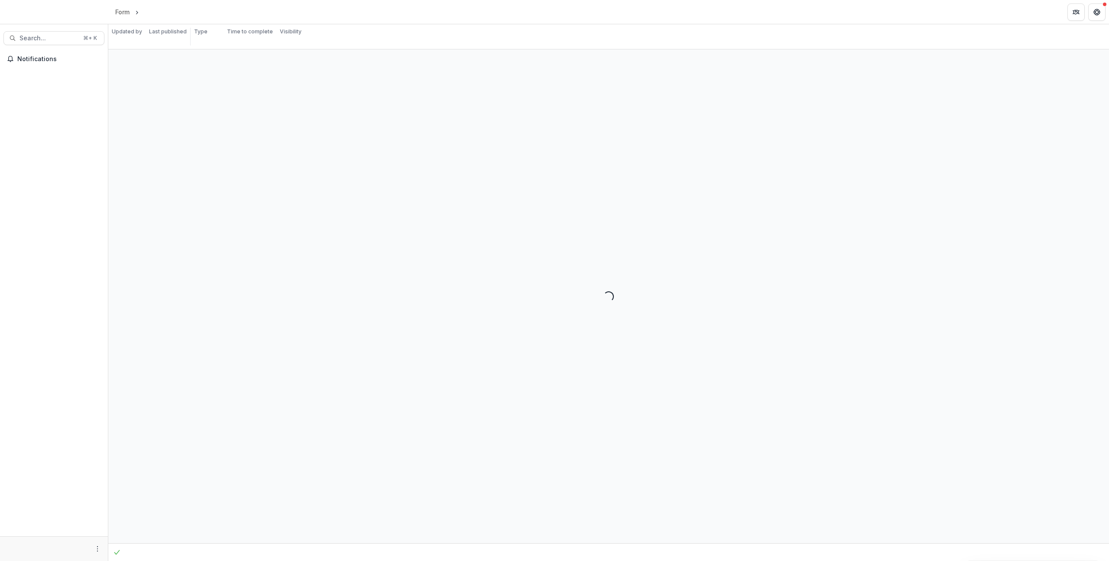 The width and height of the screenshot is (1109, 561). I want to click on button: Partners, so click(1076, 12).